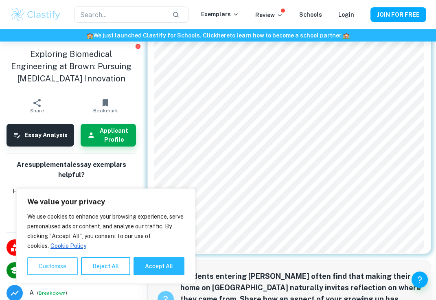  What do you see at coordinates (420, 280) in the screenshot?
I see `button: Help and Feedback` at bounding box center [420, 280].